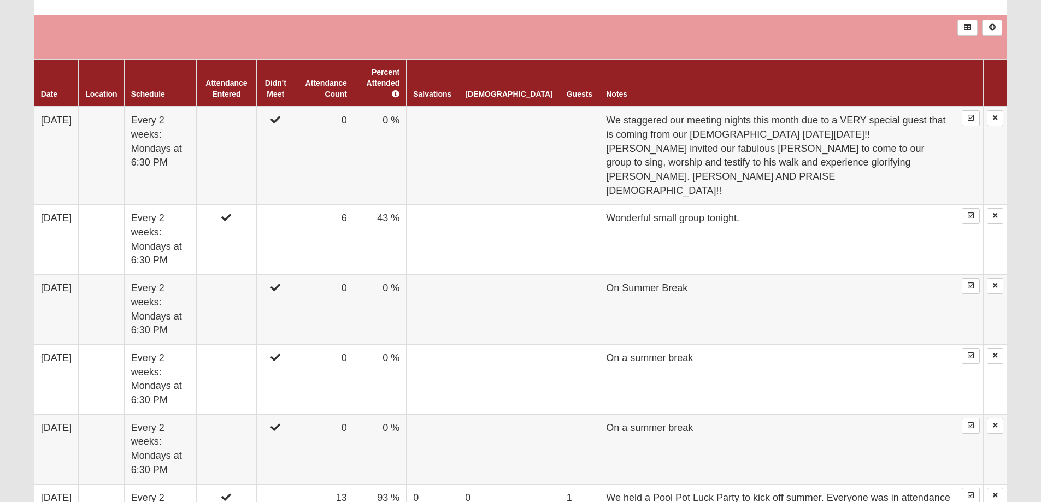 This screenshot has width=1041, height=502. Describe the element at coordinates (380, 240) in the screenshot. I see `td: 43 %` at that location.